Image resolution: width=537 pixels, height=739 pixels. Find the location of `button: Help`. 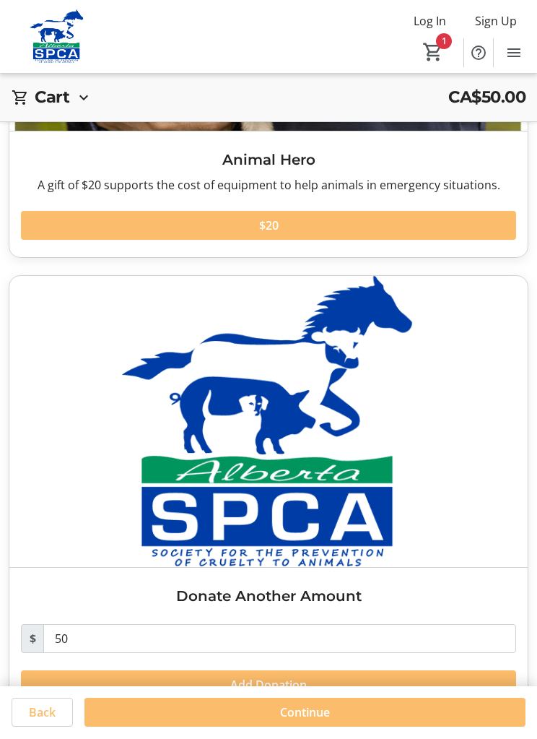

button: Help is located at coordinates (479, 53).